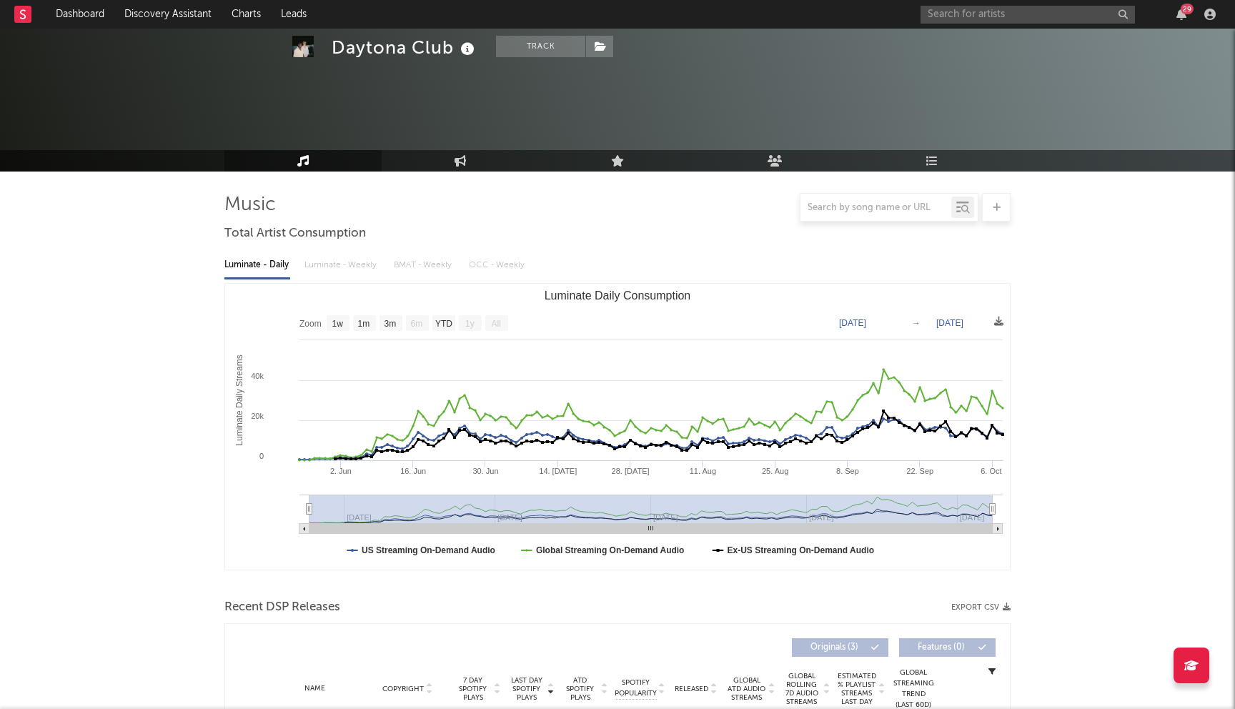 This screenshot has width=1235, height=709. Describe the element at coordinates (390, 324) in the screenshot. I see `text: 3m` at that location.